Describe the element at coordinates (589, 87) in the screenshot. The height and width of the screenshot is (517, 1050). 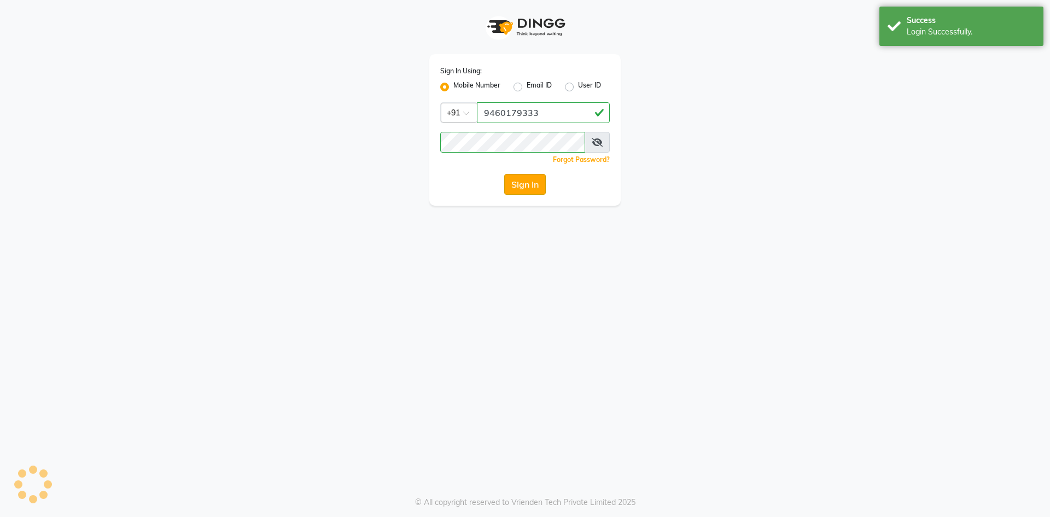
I see `label: User ID` at that location.